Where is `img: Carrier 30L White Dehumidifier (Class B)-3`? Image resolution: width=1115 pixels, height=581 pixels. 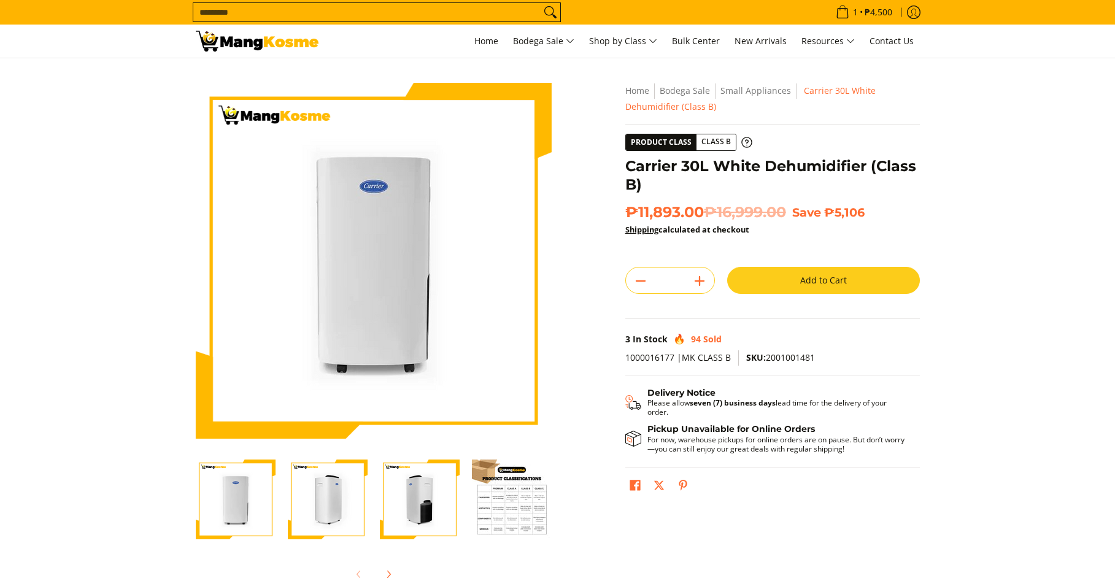 img: Carrier 30L White Dehumidifier (Class B)-3 is located at coordinates (420, 500).